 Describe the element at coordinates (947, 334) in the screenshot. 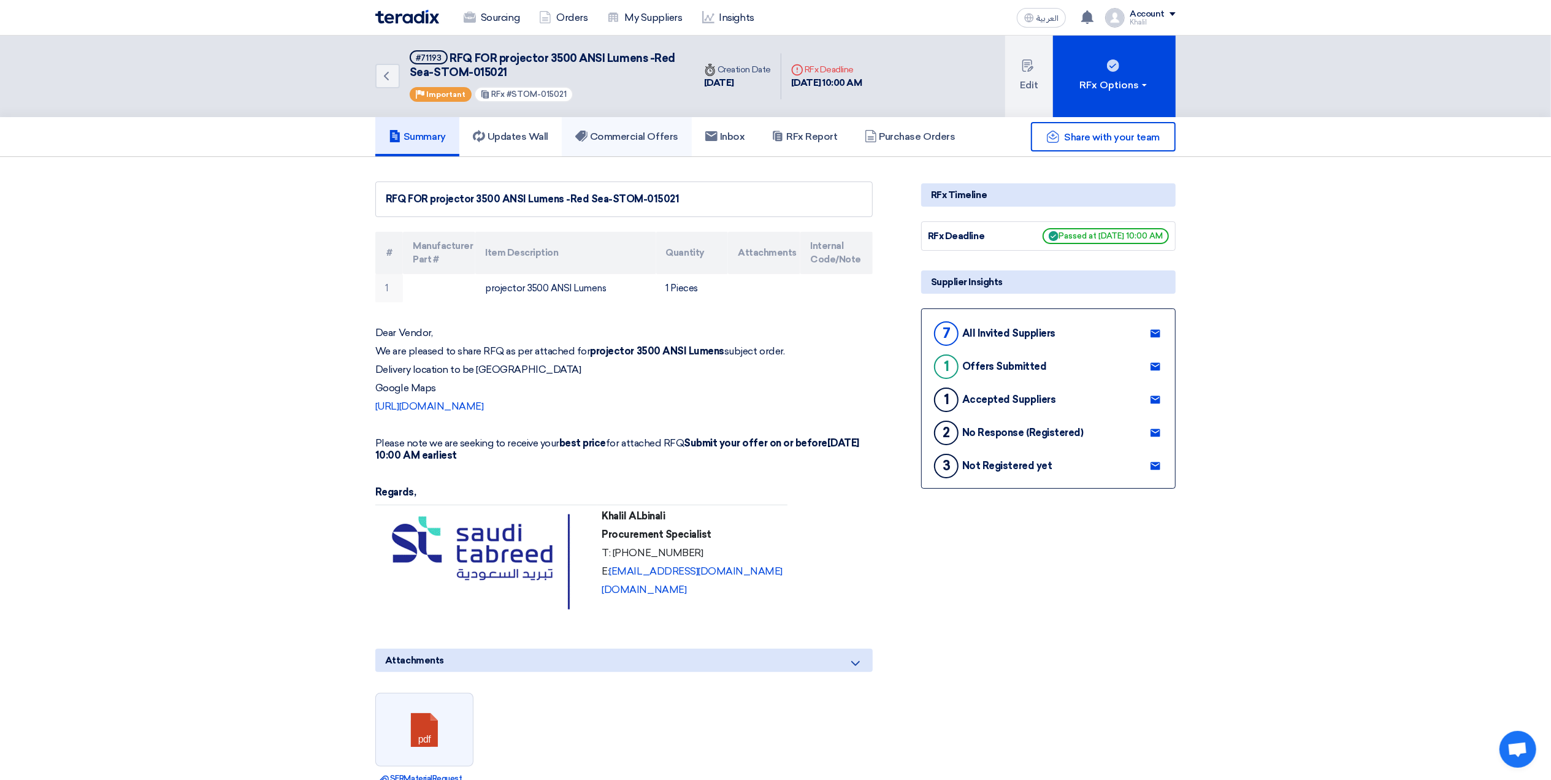

I see `div: 7` at that location.